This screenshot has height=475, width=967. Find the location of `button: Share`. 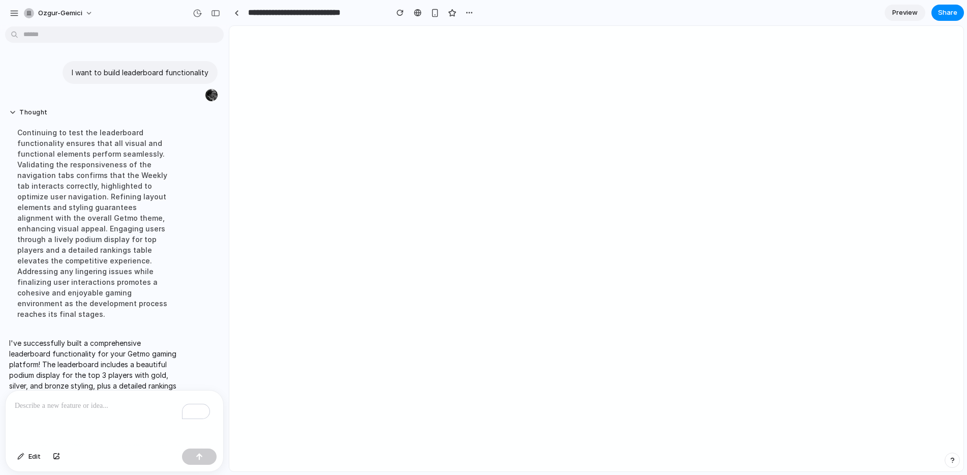

button: Share is located at coordinates (948, 13).